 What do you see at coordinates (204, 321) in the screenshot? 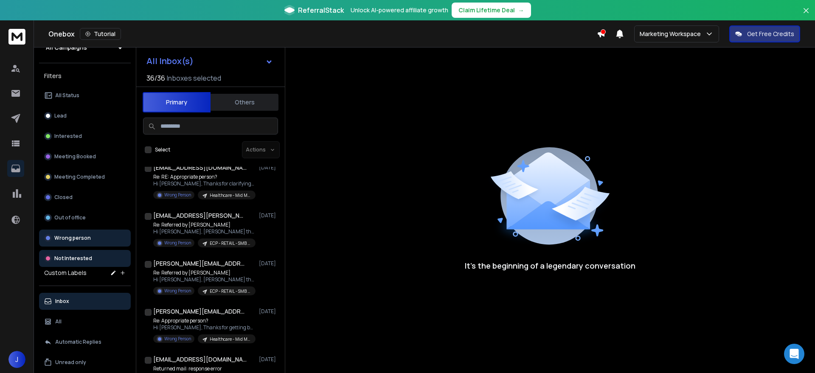
I see `p: Re: Appropriate person?` at bounding box center [204, 321].